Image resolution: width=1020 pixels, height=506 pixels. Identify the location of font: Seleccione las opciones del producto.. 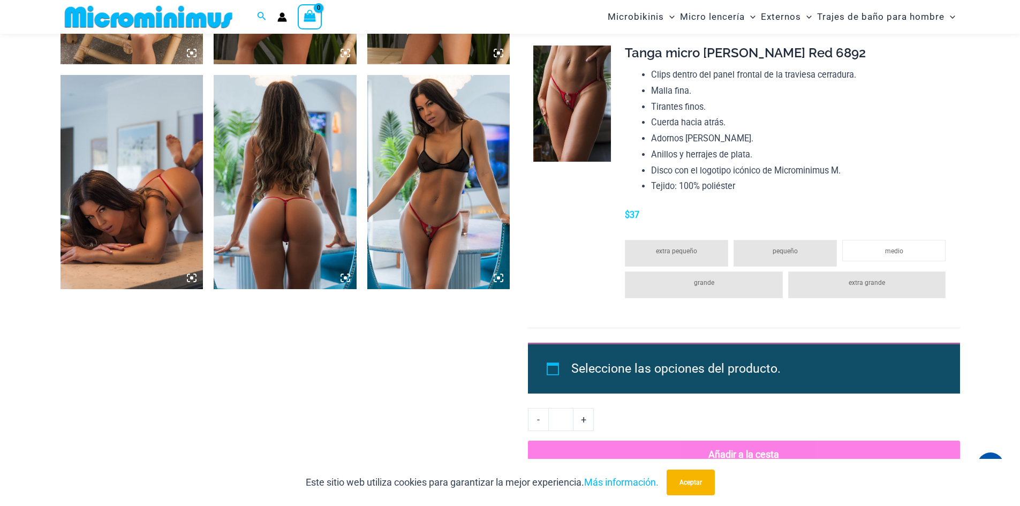
(675, 368).